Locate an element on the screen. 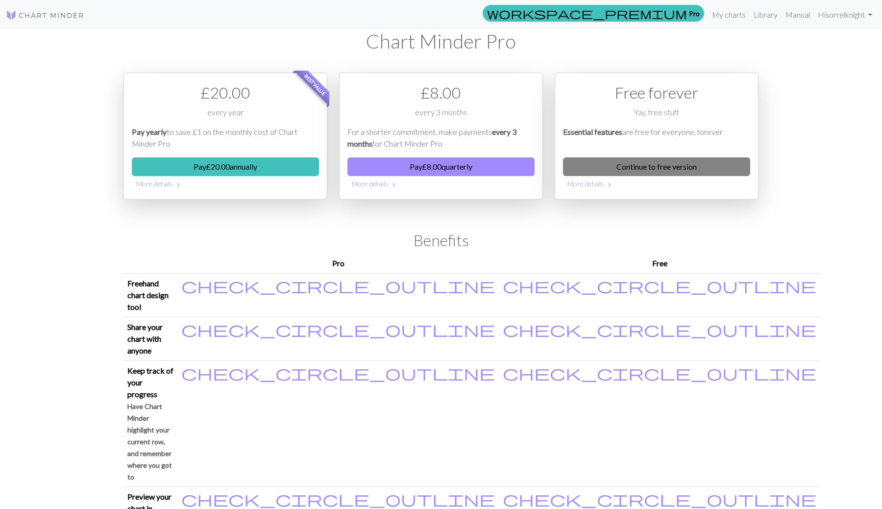 The height and width of the screenshot is (509, 882). h2: Benefits is located at coordinates (441, 240).